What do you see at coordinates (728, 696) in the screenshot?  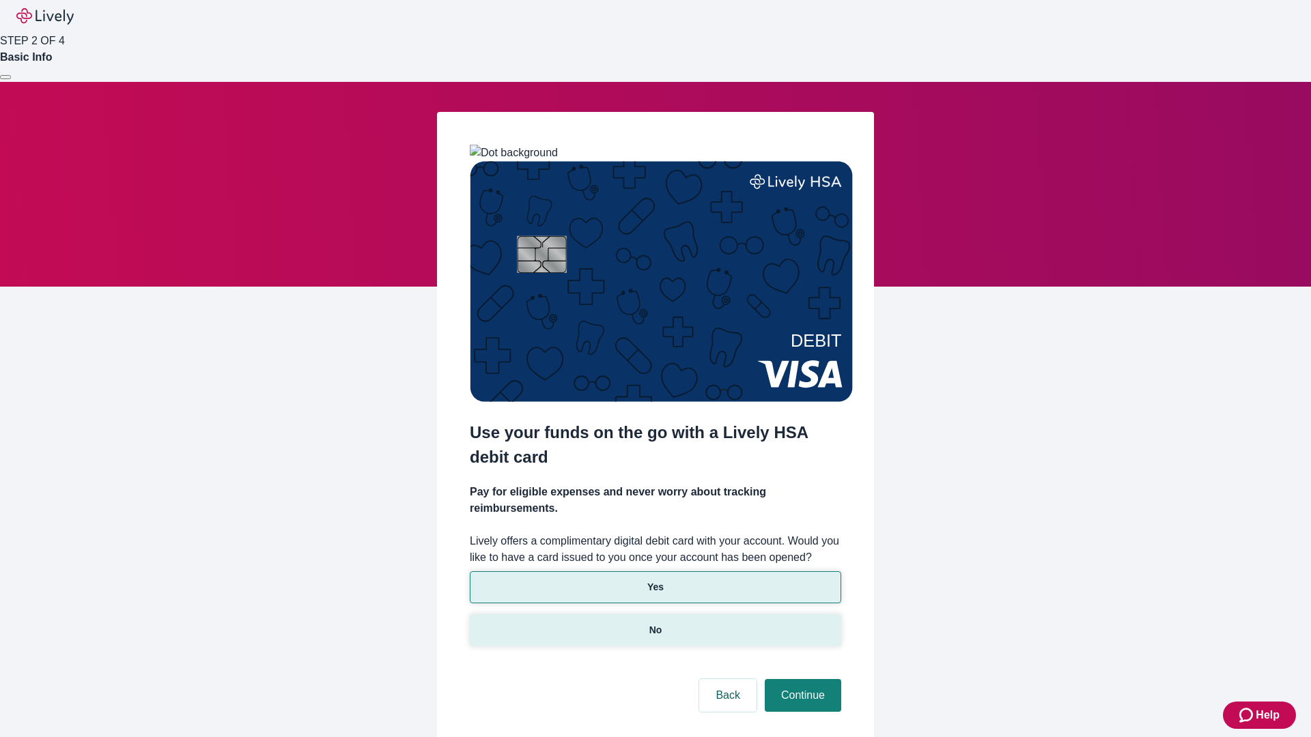 I see `button: Back` at bounding box center [728, 696].